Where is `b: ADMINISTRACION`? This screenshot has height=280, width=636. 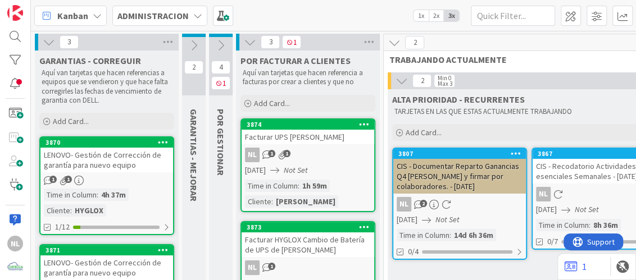 b: ADMINISTRACION is located at coordinates (153, 16).